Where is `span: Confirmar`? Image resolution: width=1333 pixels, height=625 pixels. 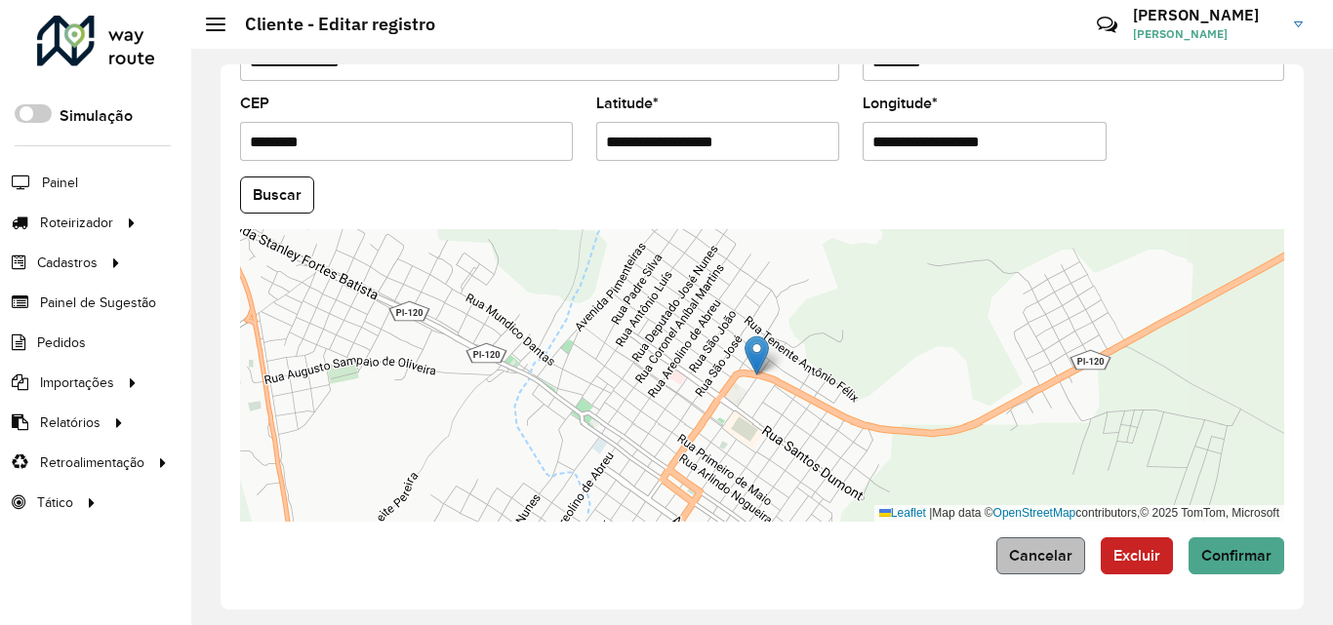
span: Confirmar is located at coordinates (1236, 555).